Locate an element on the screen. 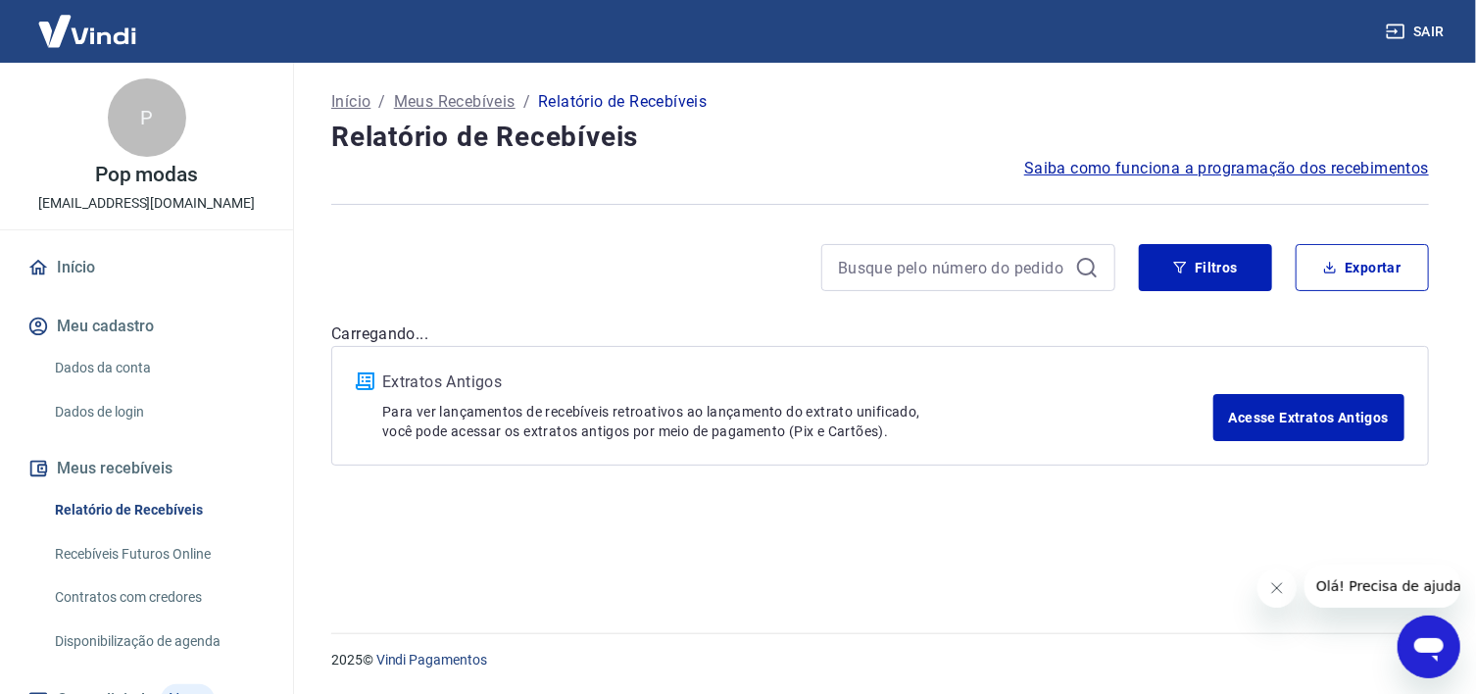 The height and width of the screenshot is (694, 1476). a: Acesse Extratos Antigos is located at coordinates (1308, 417).